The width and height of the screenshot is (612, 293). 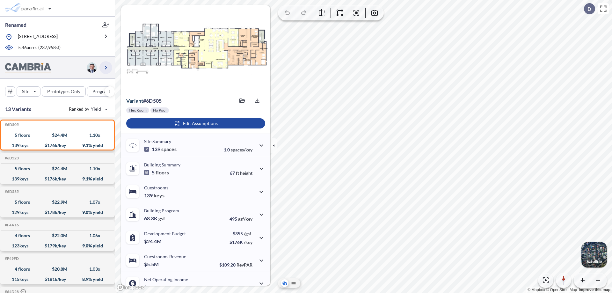 I want to click on p: Site, so click(x=26, y=92).